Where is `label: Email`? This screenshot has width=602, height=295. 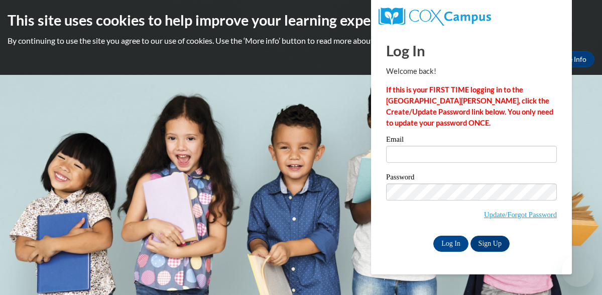
label: Email is located at coordinates (471, 141).